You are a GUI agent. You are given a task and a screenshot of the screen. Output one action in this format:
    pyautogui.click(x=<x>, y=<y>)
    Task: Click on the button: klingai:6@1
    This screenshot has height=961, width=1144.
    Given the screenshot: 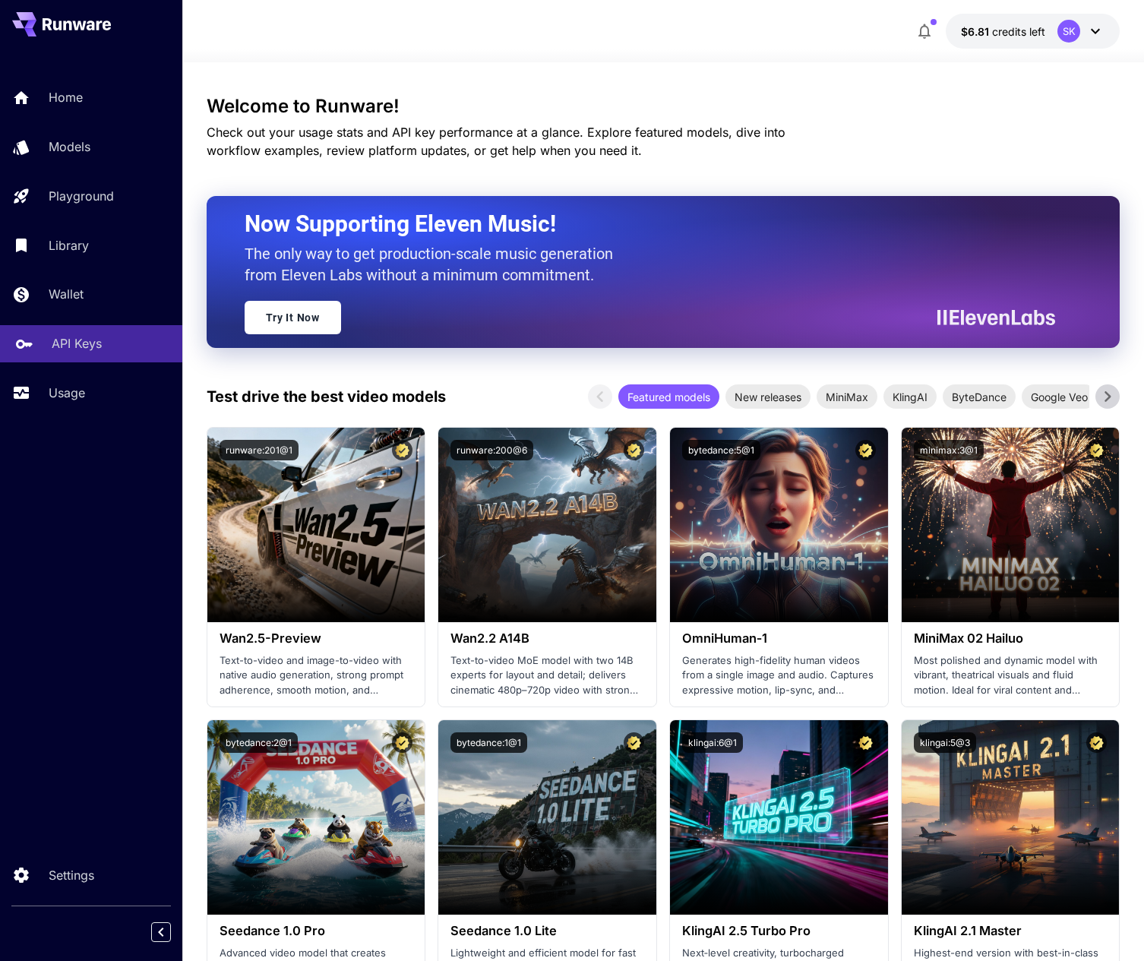 What is the action you would take?
    pyautogui.click(x=713, y=742)
    